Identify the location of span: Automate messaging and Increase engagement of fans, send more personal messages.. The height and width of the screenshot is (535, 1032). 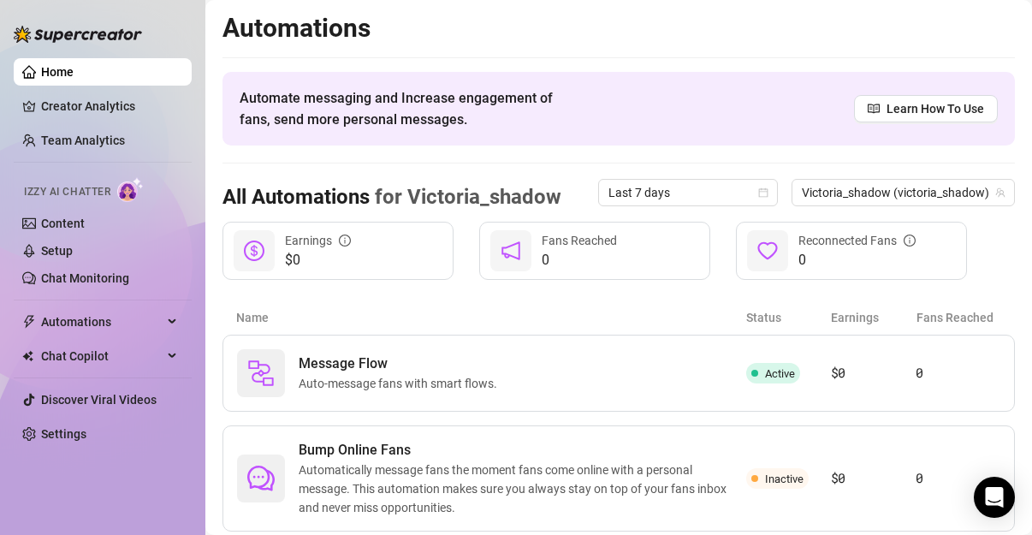
(404, 109).